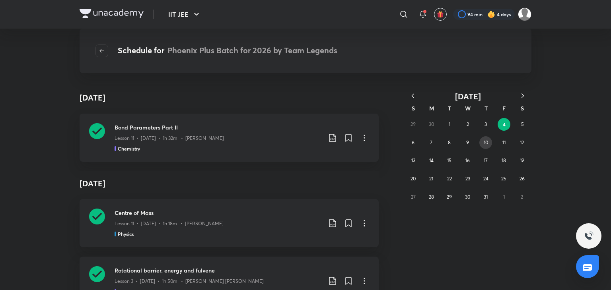 The width and height of the screenshot is (611, 290). I want to click on abbr: July 14, 2025, so click(431, 160).